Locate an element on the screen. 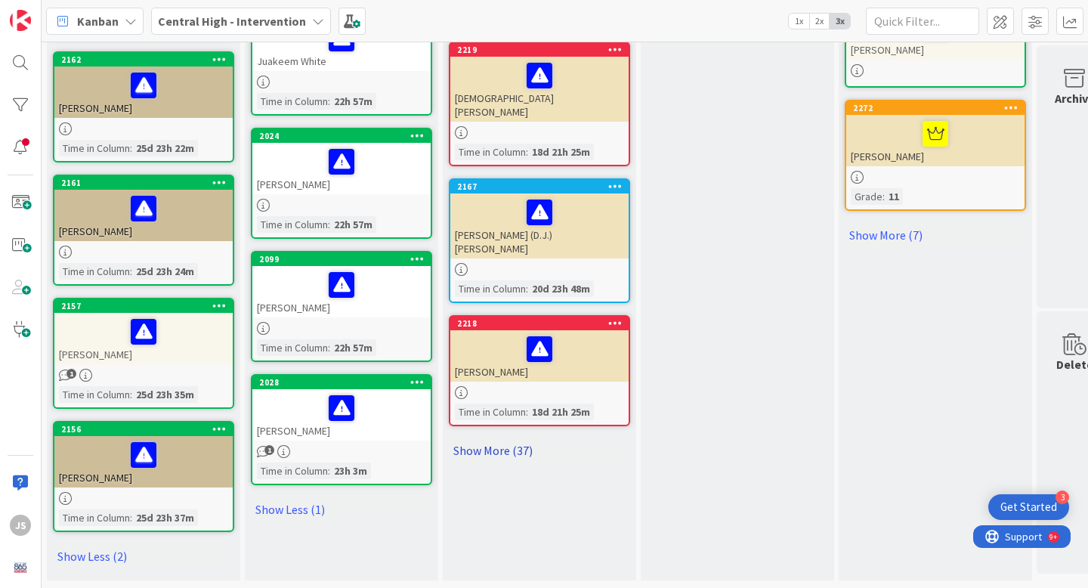  img: avatar is located at coordinates (20, 567).